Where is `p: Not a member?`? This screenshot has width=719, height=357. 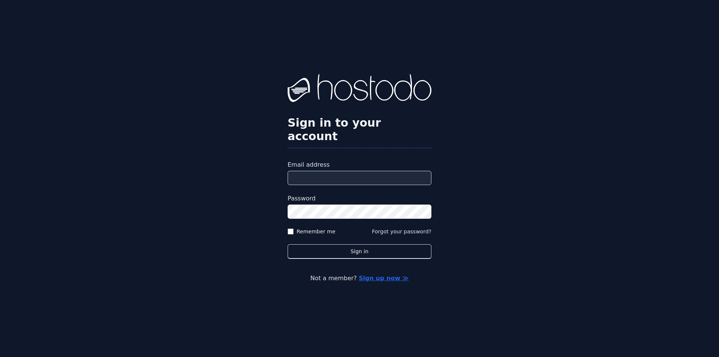 p: Not a member? is located at coordinates (360, 278).